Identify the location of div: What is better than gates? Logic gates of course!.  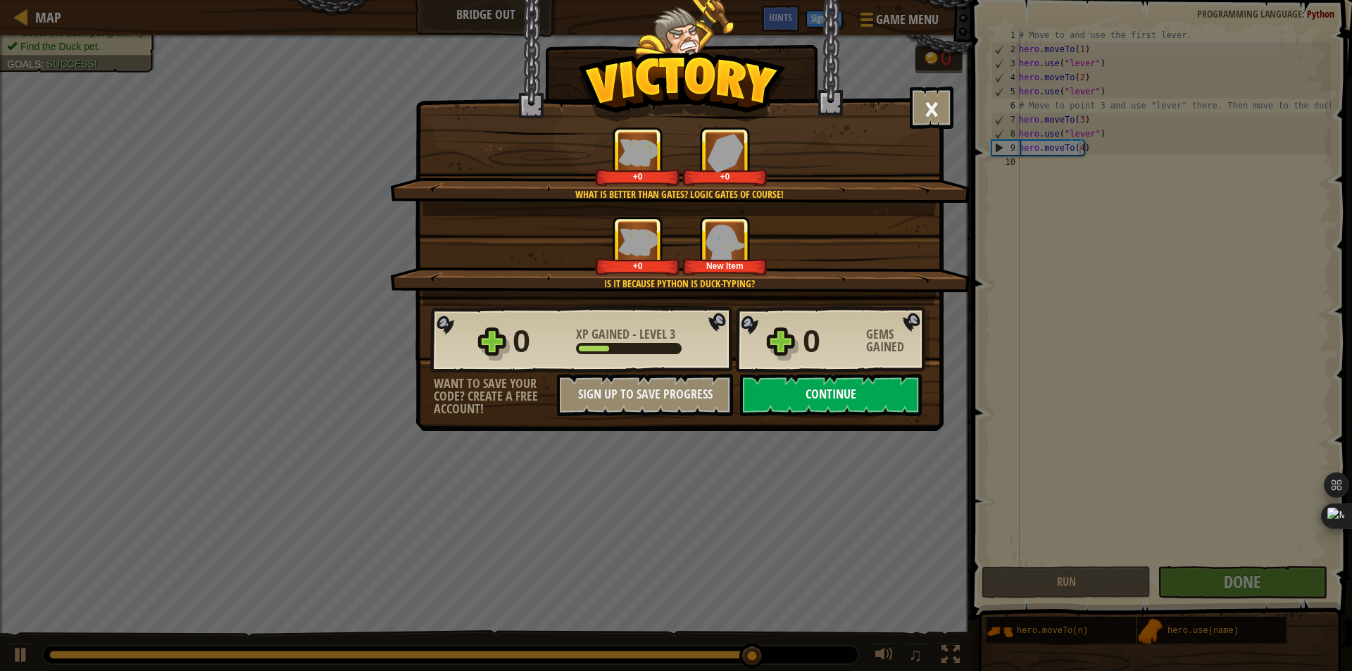
(679, 194).